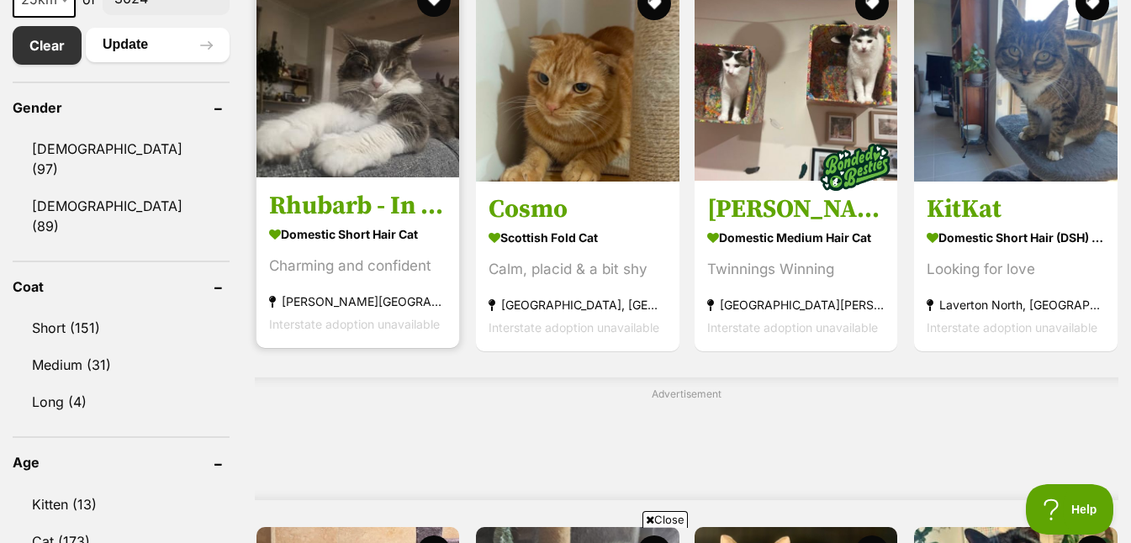  What do you see at coordinates (357, 265) in the screenshot?
I see `div: Charming and confident` at bounding box center [357, 265].